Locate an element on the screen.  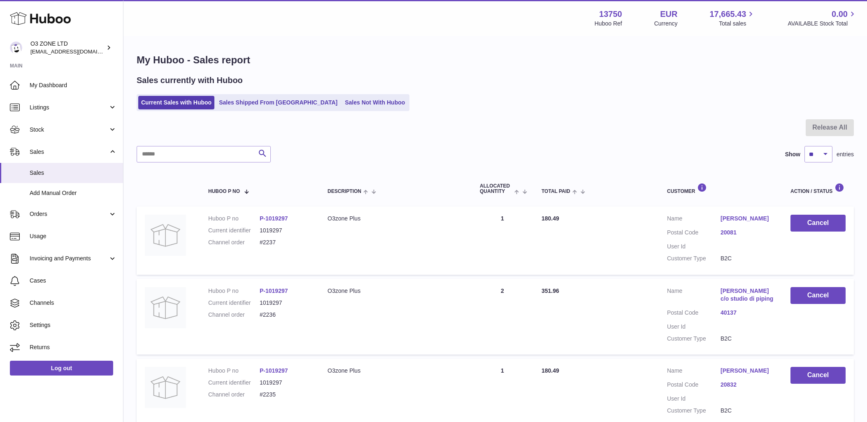
span: Description is located at coordinates (345, 191).